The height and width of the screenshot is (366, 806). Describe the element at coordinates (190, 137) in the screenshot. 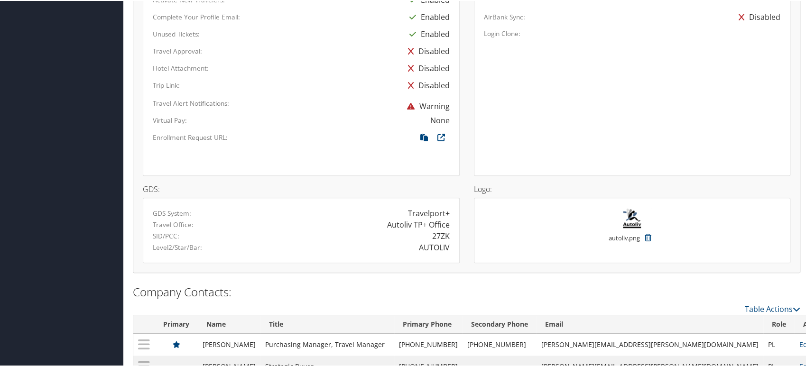

I see `label: Enrollment Request URL:` at that location.